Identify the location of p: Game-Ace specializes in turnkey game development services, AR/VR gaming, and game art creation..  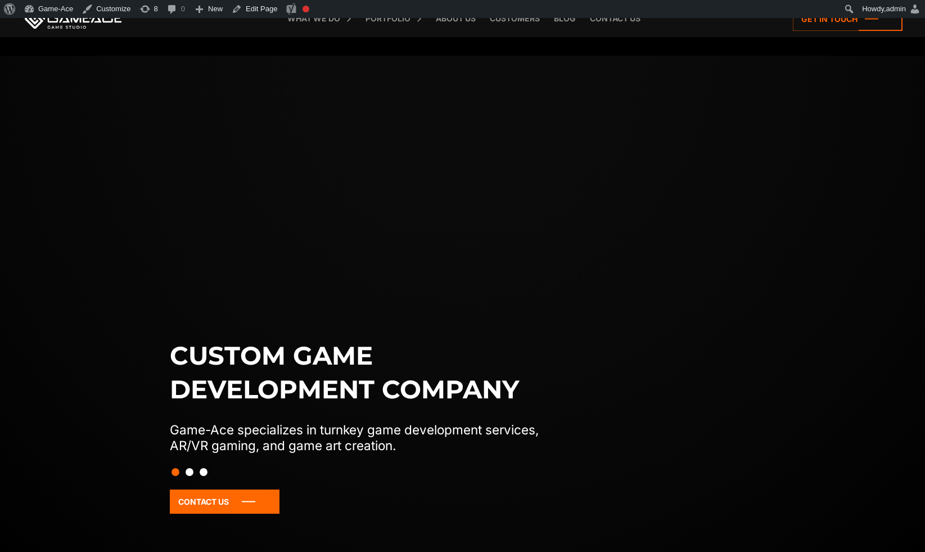
(366, 438).